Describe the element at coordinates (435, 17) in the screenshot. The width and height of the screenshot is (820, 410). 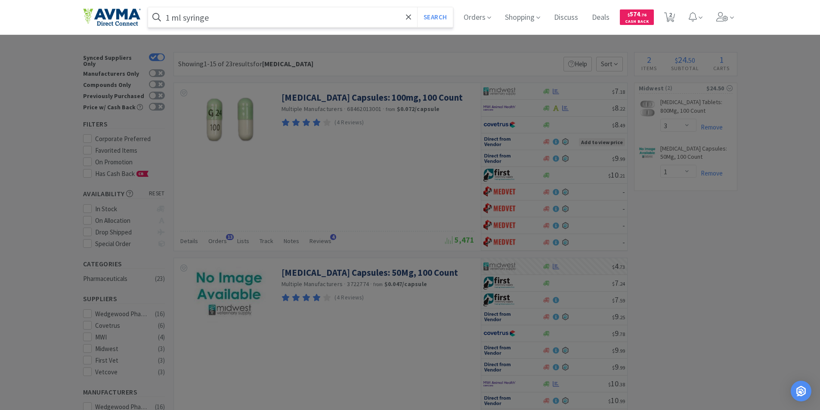
I see `button: Search` at that location.